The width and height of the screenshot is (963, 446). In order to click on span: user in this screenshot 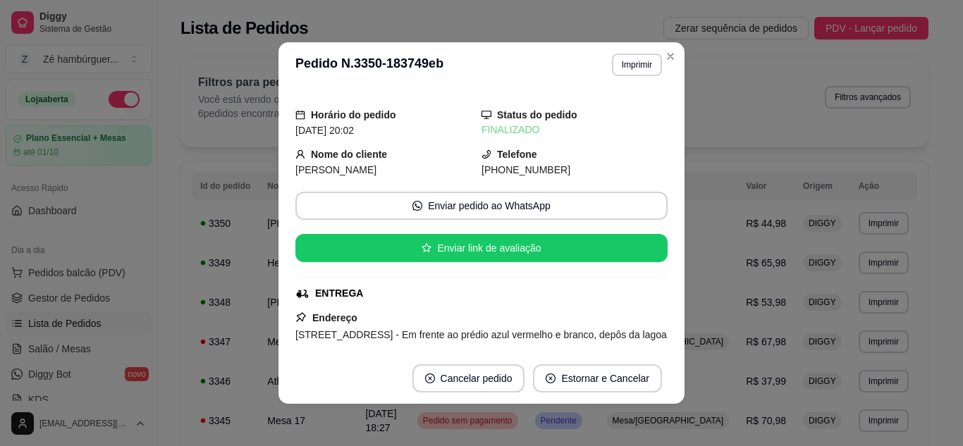, I will do `click(300, 154)`.